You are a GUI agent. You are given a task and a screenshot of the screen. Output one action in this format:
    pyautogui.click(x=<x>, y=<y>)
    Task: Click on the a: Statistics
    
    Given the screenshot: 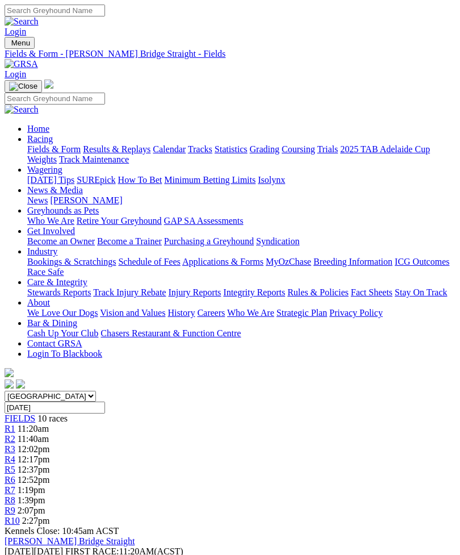 What is the action you would take?
    pyautogui.click(x=231, y=149)
    